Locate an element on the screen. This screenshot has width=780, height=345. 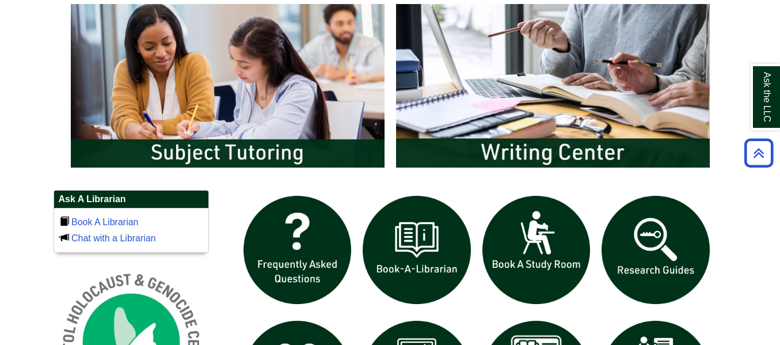
img: Book a Librarian icon links to book a librarian web page is located at coordinates (417, 250).